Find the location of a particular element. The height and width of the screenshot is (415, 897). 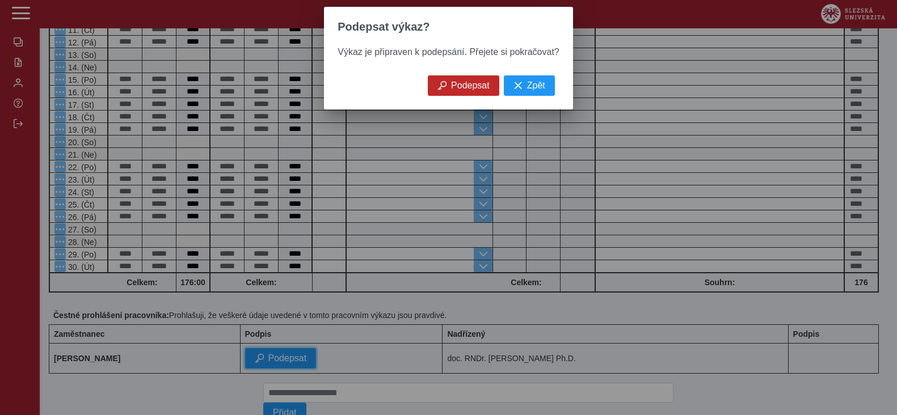

span: Podepsat is located at coordinates (470, 86).